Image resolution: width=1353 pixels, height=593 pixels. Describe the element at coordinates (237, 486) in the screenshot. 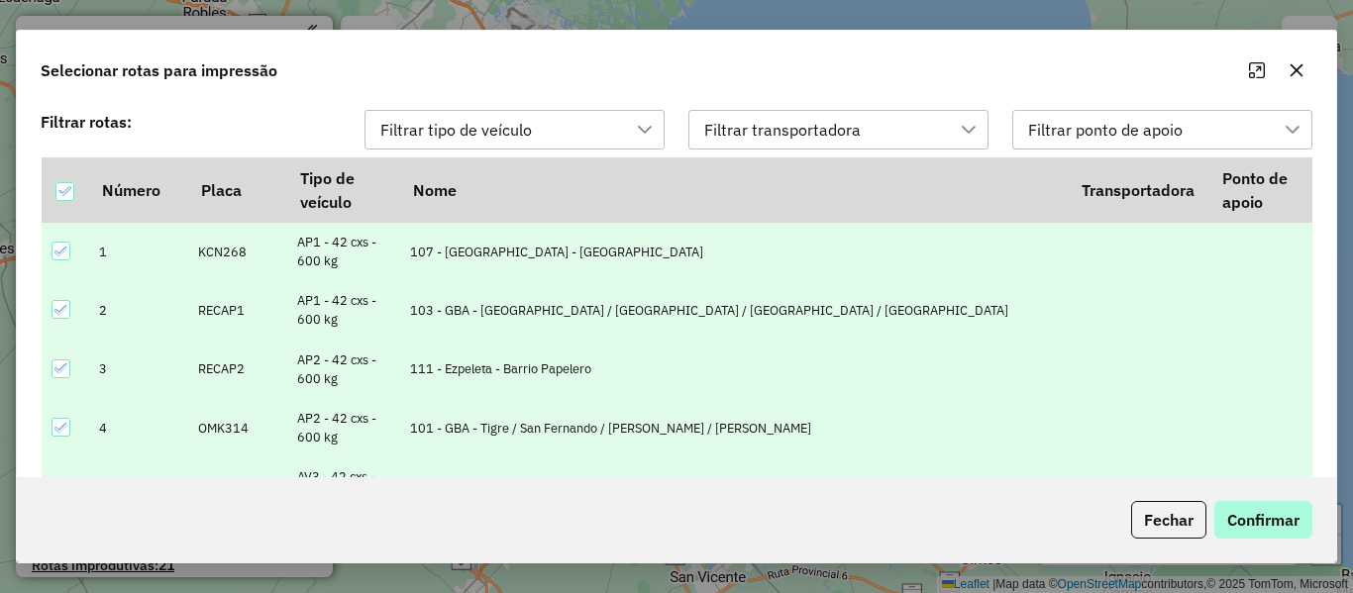

I see `td: AA792GR` at that location.